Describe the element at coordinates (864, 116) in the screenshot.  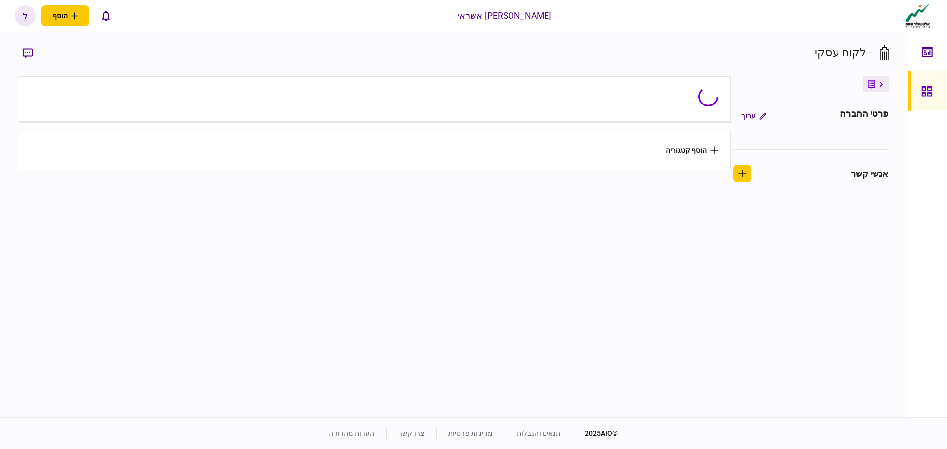
I see `div: פרטי החברה` at that location.